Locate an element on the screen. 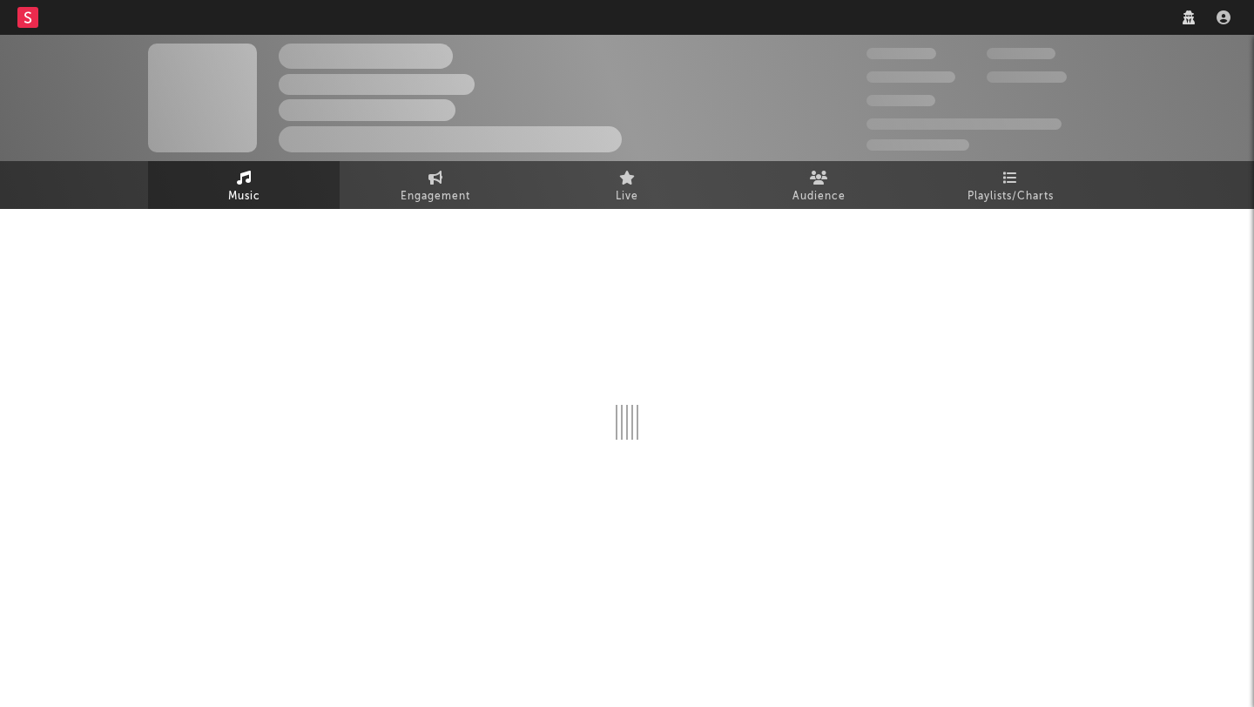 The height and width of the screenshot is (707, 1254). span: 300,000 is located at coordinates (901, 53).